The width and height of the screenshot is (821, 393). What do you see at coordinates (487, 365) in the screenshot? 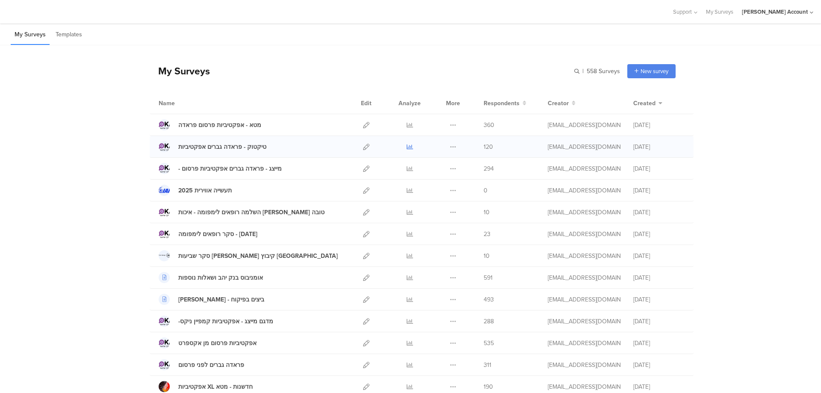
I see `span: 311` at bounding box center [487, 365].